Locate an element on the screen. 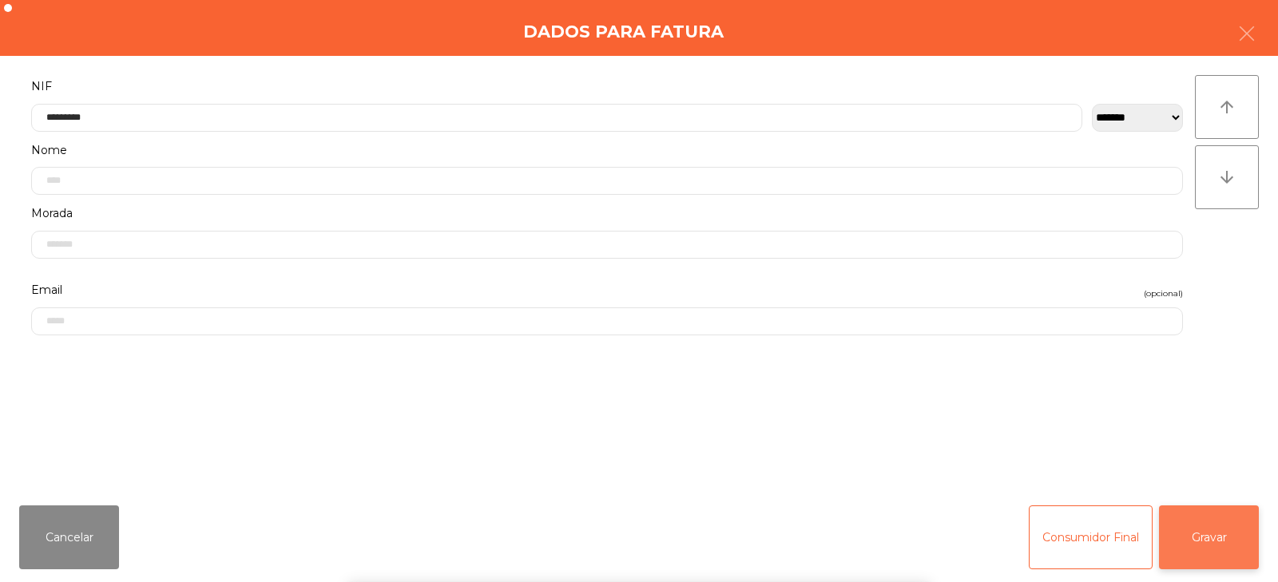  span: NIF is located at coordinates (42, 86).